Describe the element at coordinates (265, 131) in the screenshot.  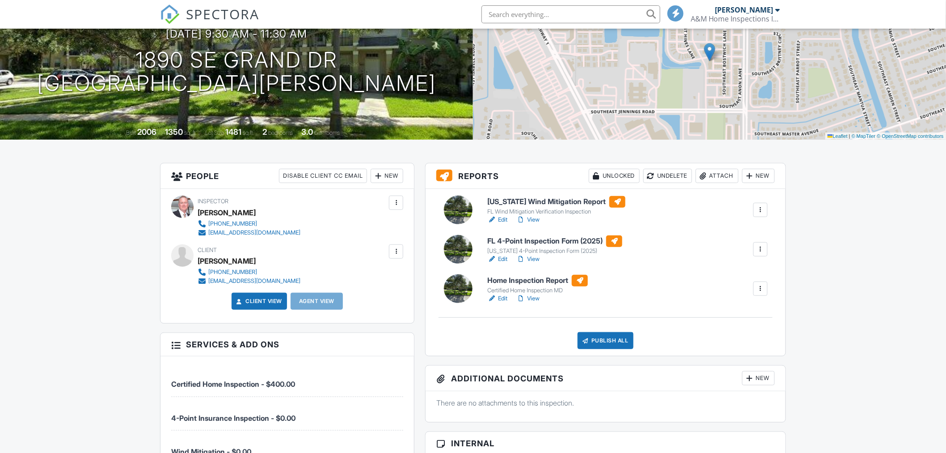
I see `div: 2` at that location.